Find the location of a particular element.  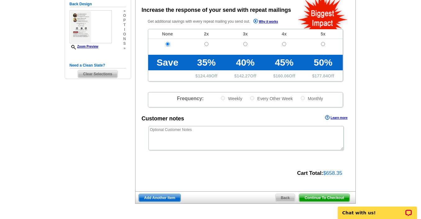

span: s is located at coordinates (124, 44).